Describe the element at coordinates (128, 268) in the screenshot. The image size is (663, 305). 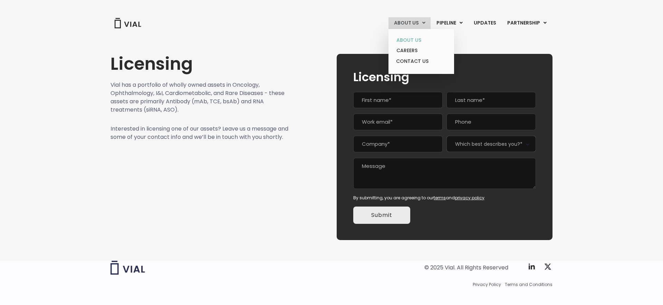
I see `img: Vial logo wih "Vial" spelled out` at that location.